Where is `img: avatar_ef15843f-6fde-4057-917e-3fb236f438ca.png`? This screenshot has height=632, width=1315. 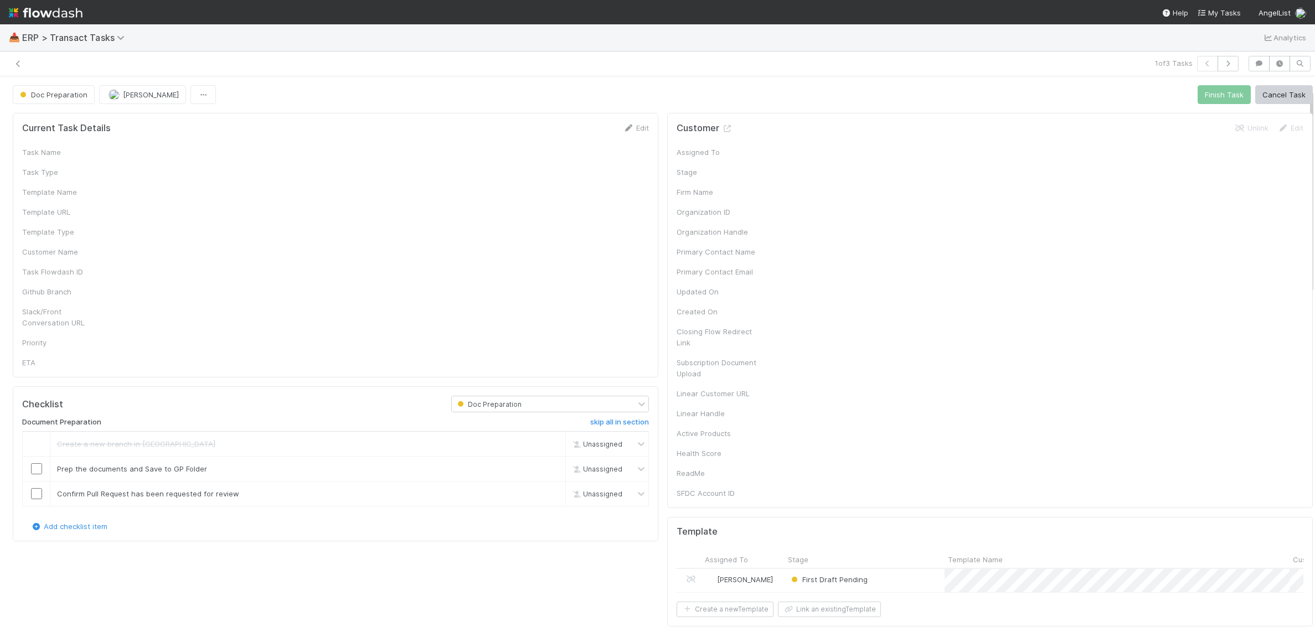
img: avatar_ef15843f-6fde-4057-917e-3fb236f438ca.png is located at coordinates (711, 580).